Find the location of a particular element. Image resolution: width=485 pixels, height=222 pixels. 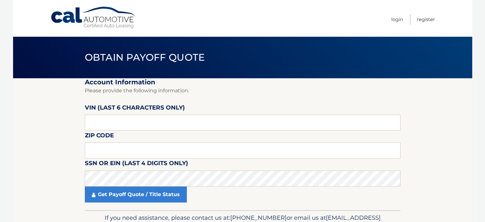

label: VIN (last 6 characters only) is located at coordinates (135, 109).